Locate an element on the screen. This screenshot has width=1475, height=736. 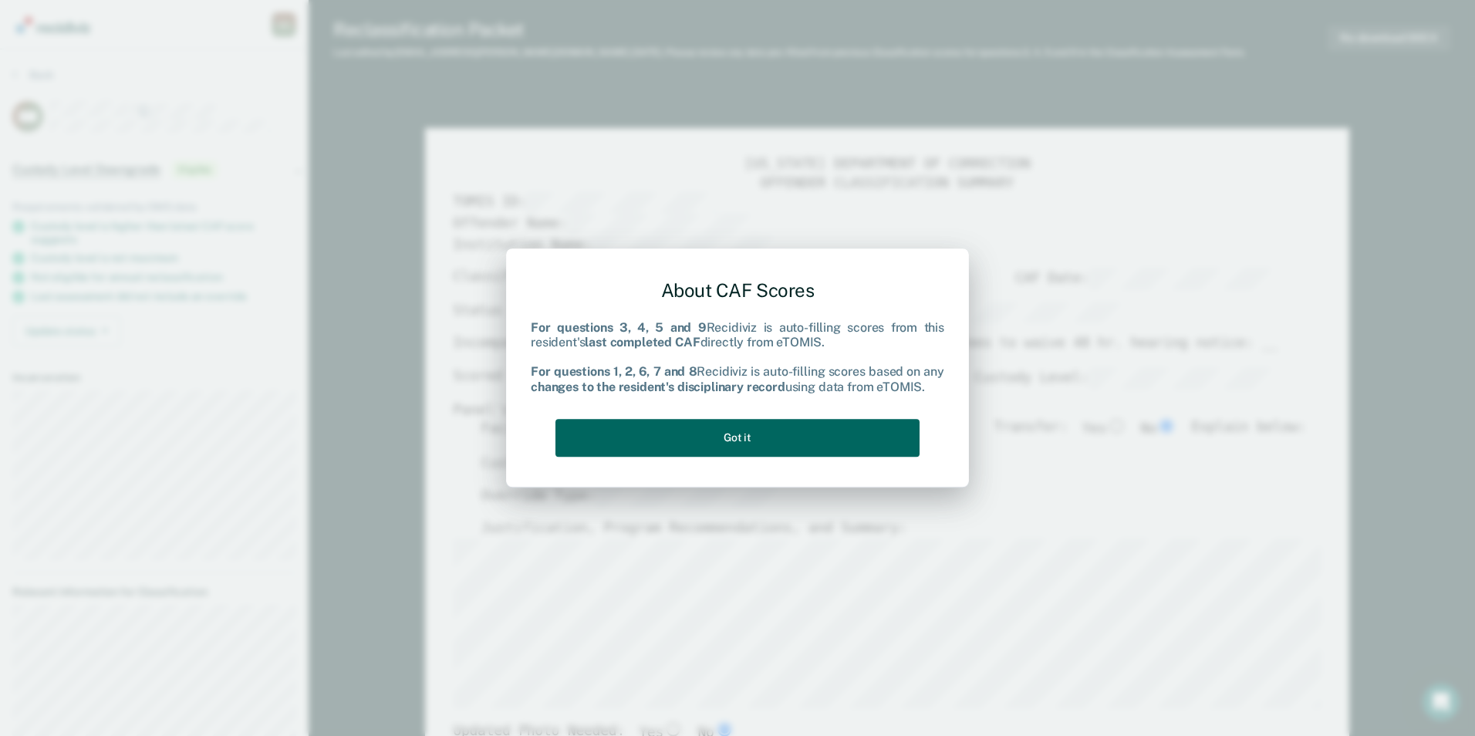
div: About CAF Scores is located at coordinates (737, 290).